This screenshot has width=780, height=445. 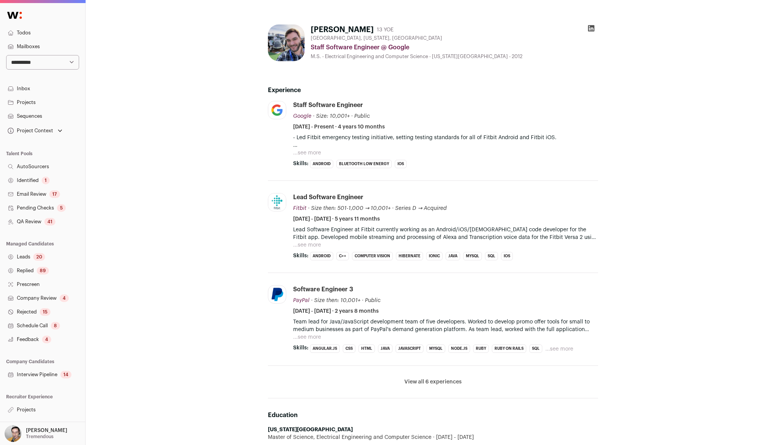 I want to click on div: Master of Science, Electrical Engineering and Computer Science, so click(x=433, y=437).